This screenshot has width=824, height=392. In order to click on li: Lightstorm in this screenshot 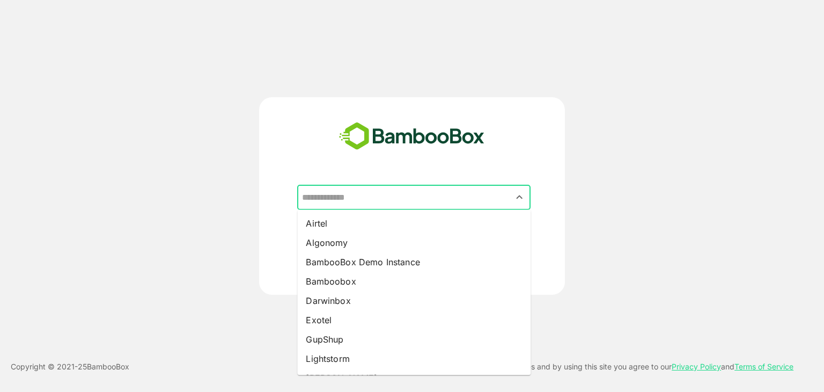, I will do `click(414, 358)`.